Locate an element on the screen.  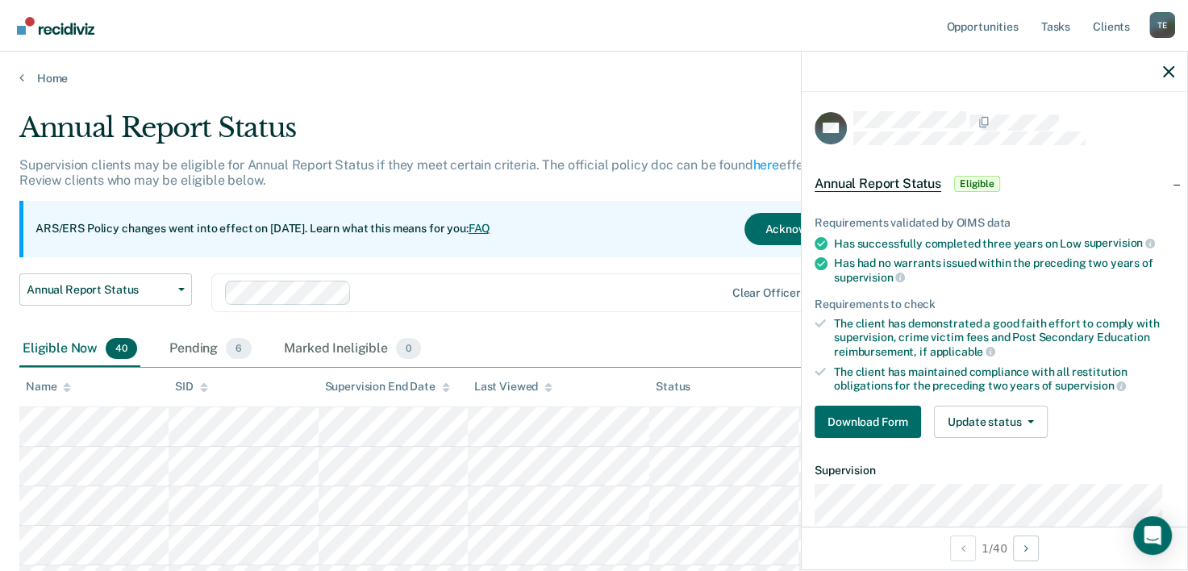
div: Marked Ineligible is located at coordinates (352, 349).